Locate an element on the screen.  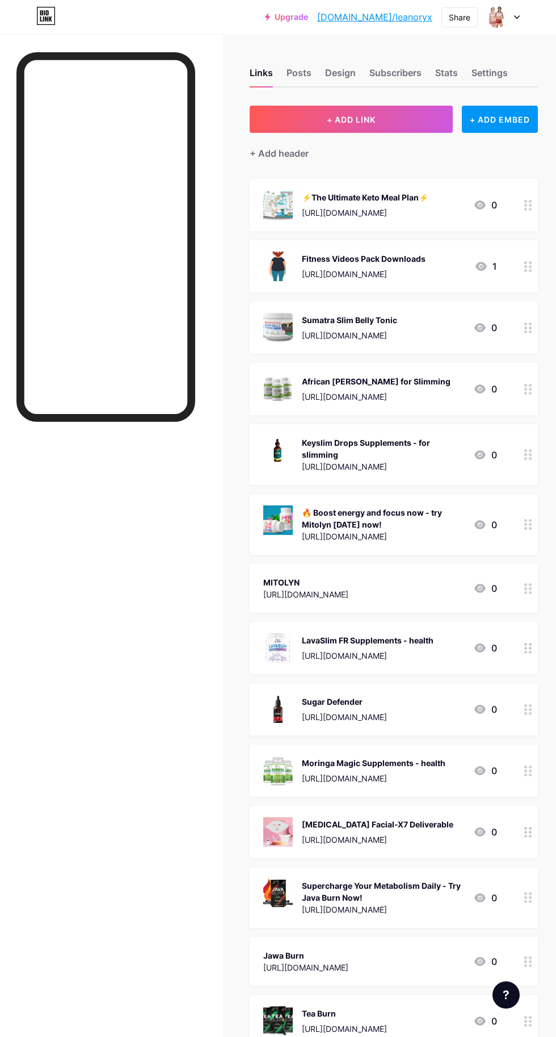
img: Tea Burn is located at coordinates (278, 1021).